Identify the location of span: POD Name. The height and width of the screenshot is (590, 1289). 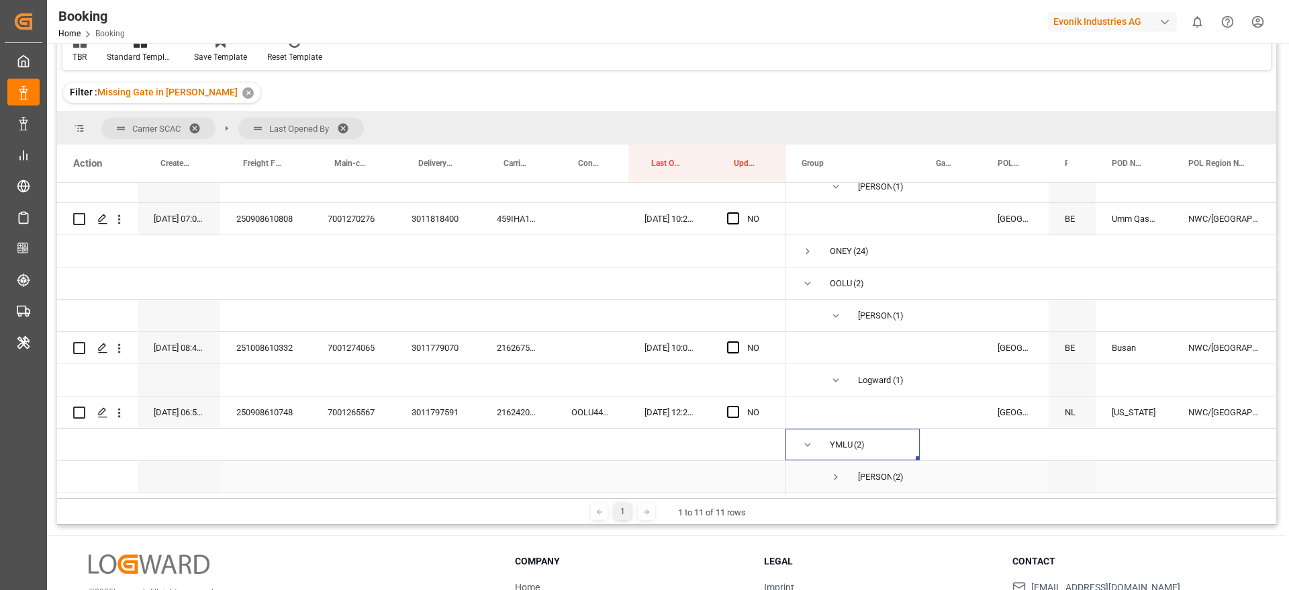
(1128, 163).